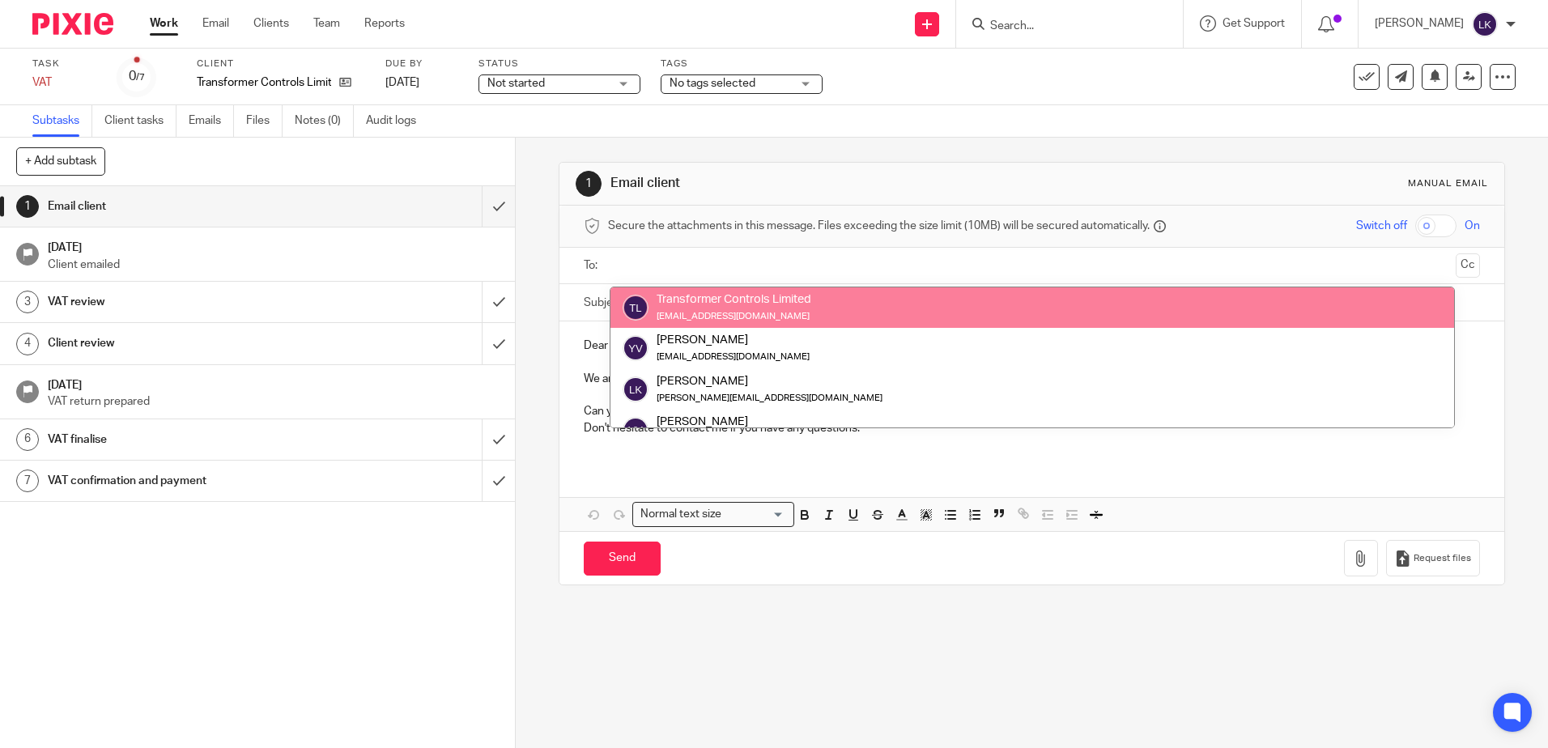 The image size is (1548, 748). What do you see at coordinates (211, 121) in the screenshot?
I see `a: Emails` at bounding box center [211, 121].